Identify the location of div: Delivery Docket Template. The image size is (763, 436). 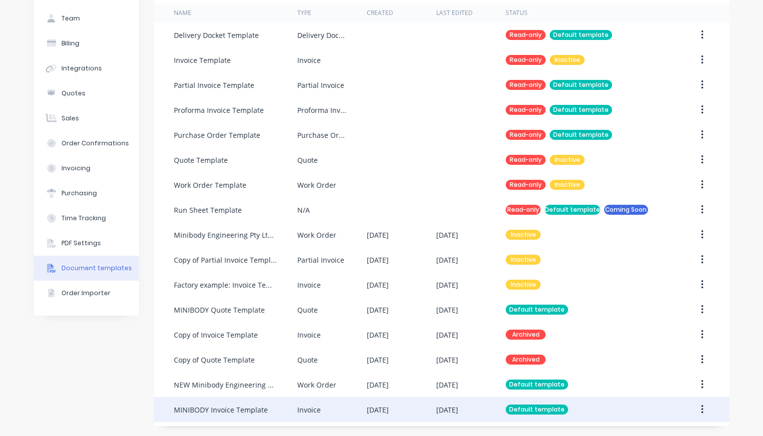
(216, 35).